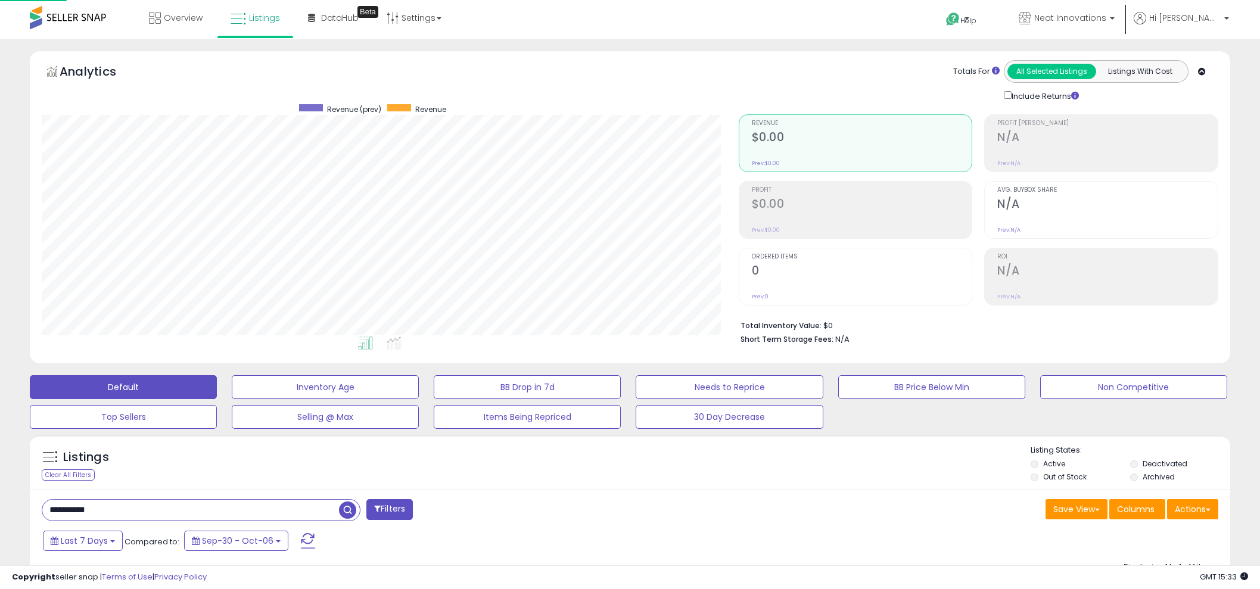 The image size is (1260, 589). Describe the element at coordinates (527, 387) in the screenshot. I see `button: BB Drop in 7d` at that location.